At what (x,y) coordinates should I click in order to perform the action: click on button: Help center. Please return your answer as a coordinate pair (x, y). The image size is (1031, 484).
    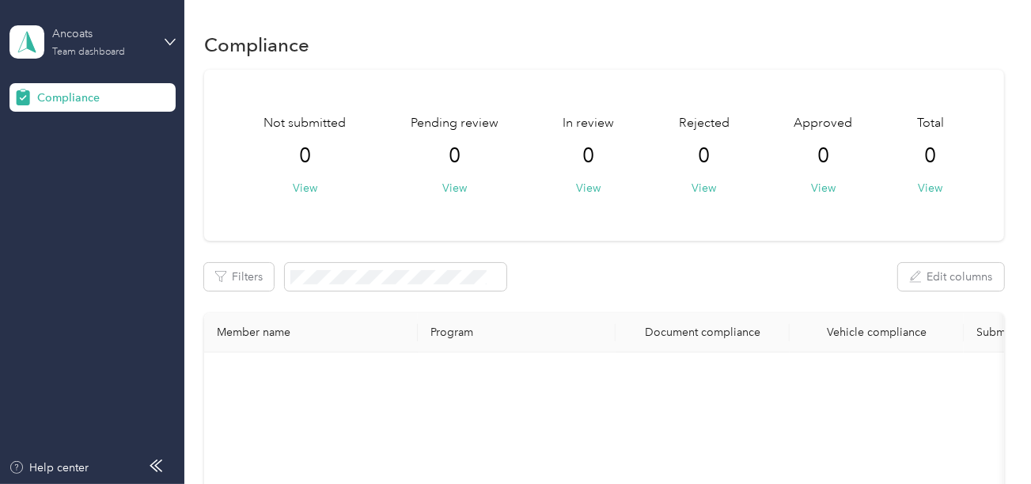
    Looking at the image, I should click on (49, 467).